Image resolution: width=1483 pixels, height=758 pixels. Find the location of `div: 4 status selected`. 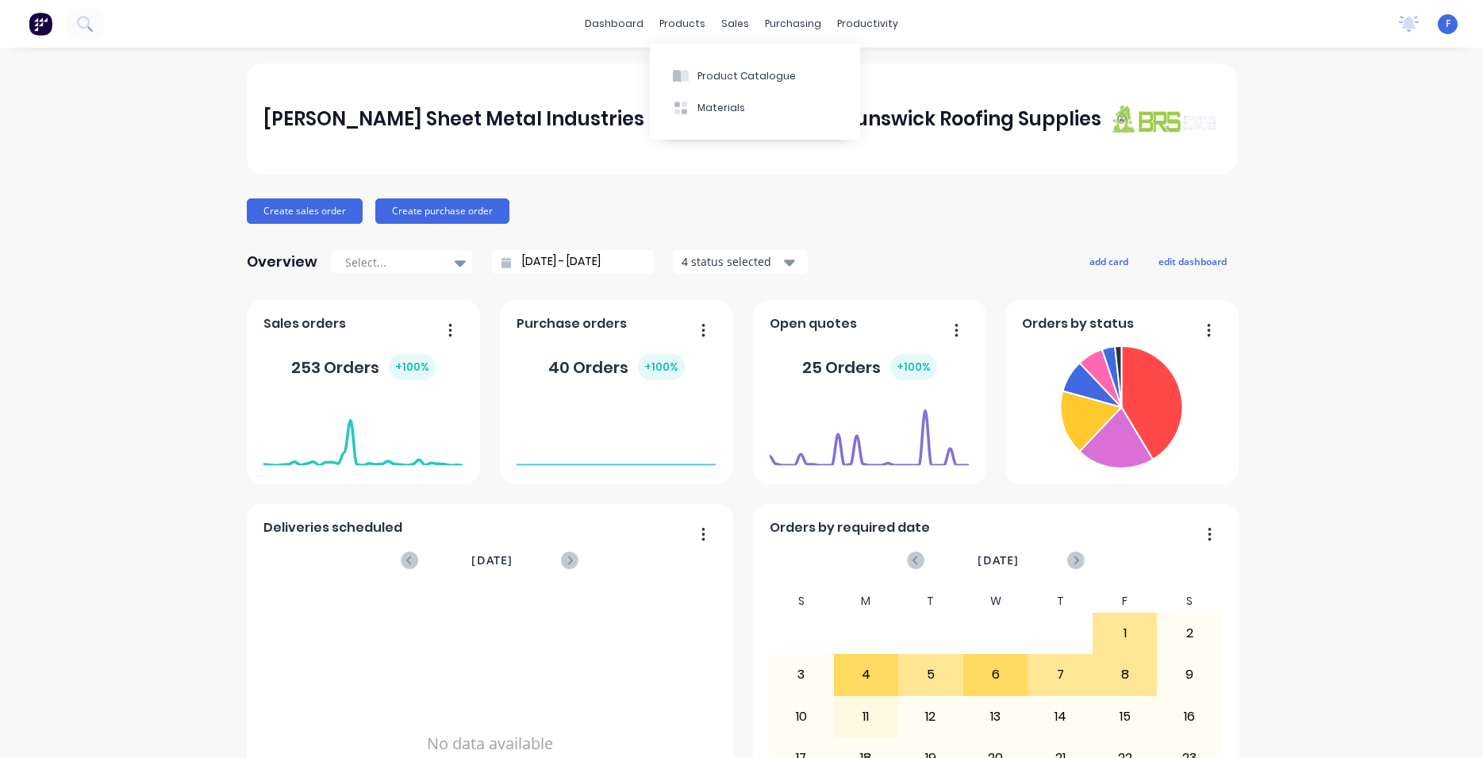

div: 4 status selected is located at coordinates (731, 261).